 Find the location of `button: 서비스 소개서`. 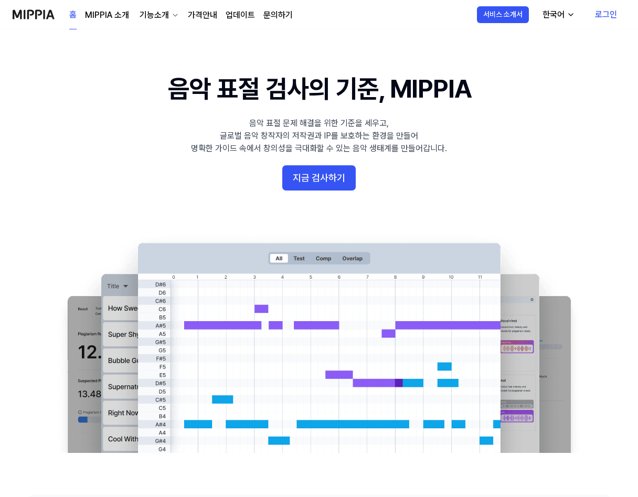

button: 서비스 소개서 is located at coordinates (503, 15).